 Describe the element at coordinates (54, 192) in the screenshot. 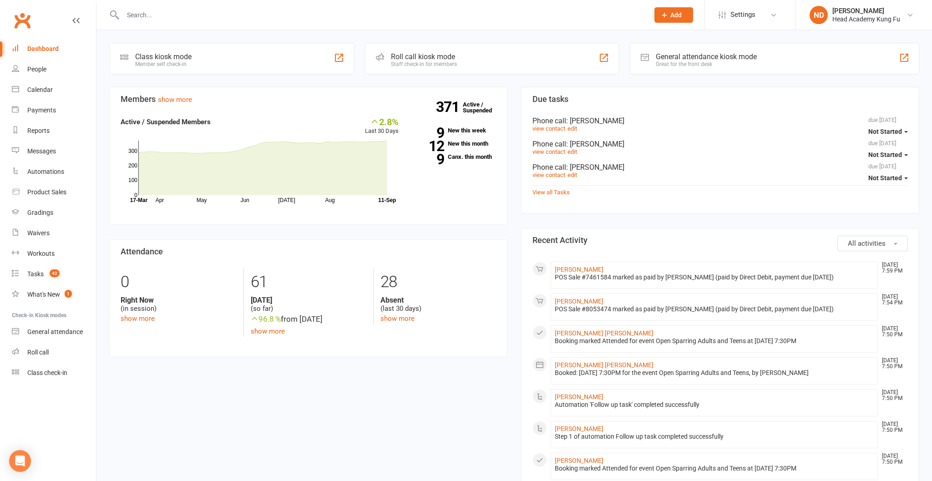

I see `a: Product Sales` at that location.